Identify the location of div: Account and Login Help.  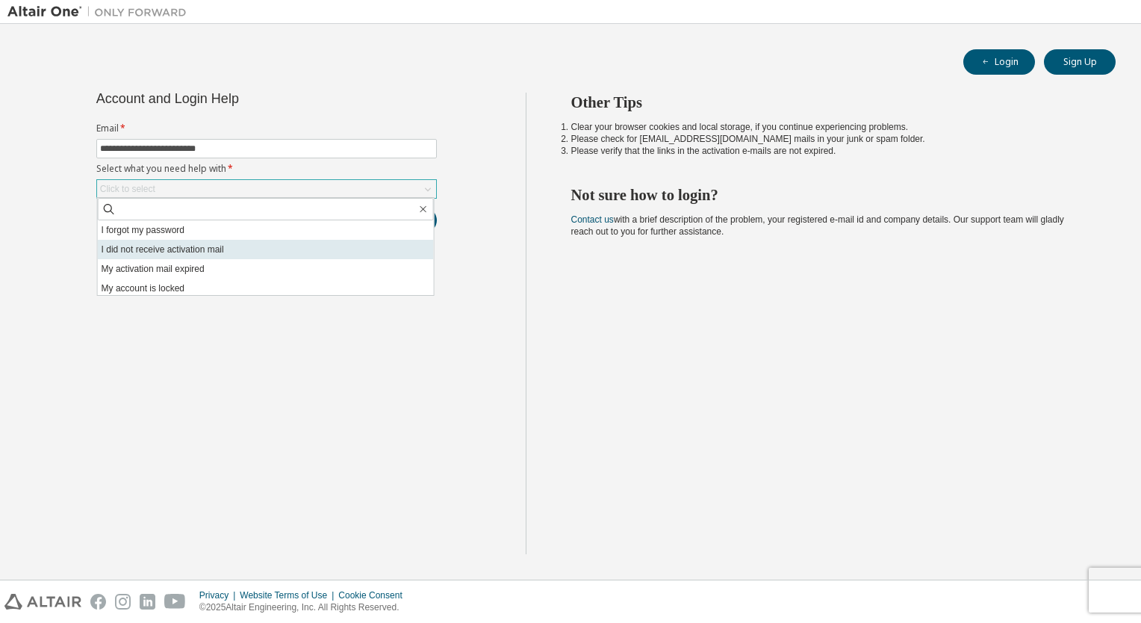
(232, 99).